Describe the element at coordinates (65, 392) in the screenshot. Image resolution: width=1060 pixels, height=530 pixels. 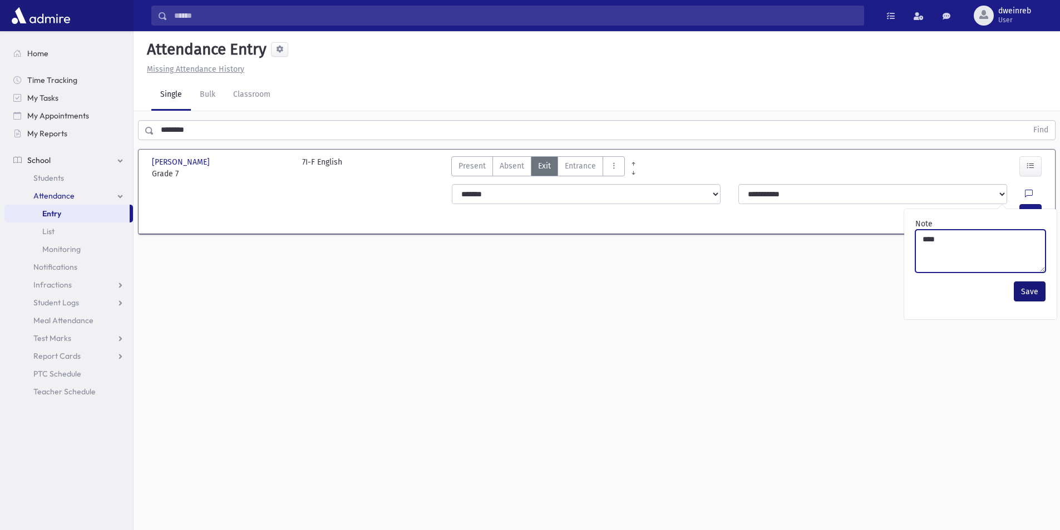
I see `span: Teacher Schedule` at that location.